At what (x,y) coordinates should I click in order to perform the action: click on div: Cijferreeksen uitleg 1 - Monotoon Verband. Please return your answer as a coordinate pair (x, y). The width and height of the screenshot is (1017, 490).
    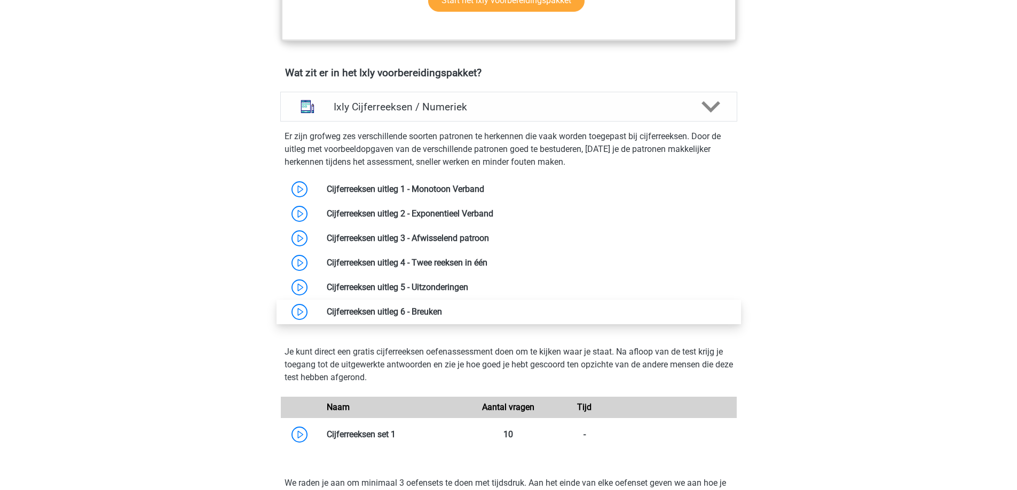
    Looking at the image, I should click on (527, 189).